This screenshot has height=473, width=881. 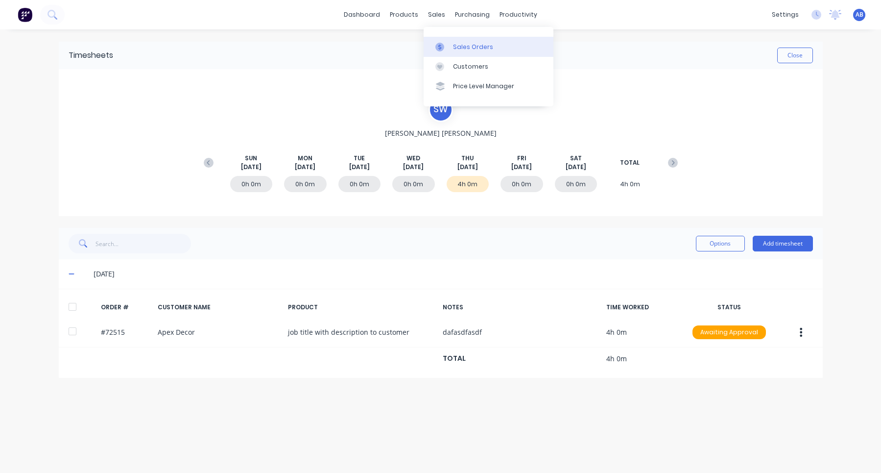 What do you see at coordinates (404, 15) in the screenshot?
I see `div: products` at bounding box center [404, 15].